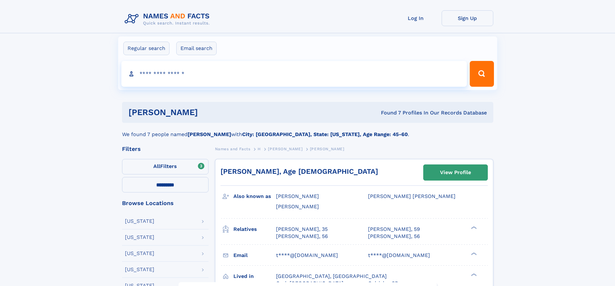  I want to click on h3: Relatives, so click(255, 230).